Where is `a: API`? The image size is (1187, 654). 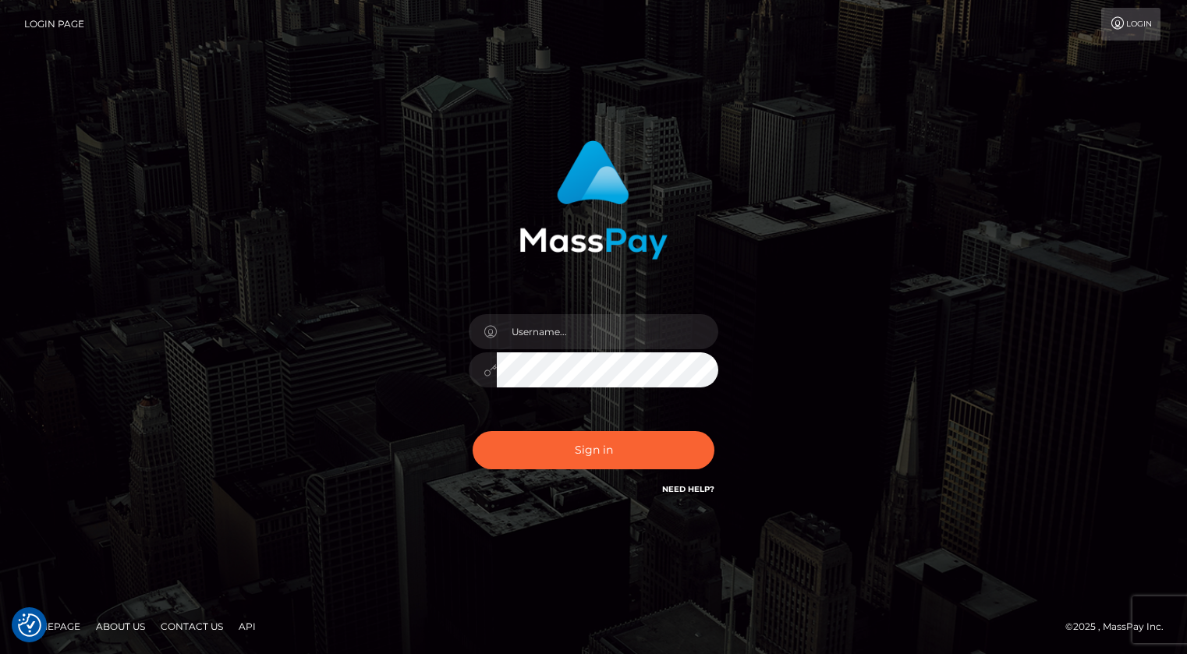
a: API is located at coordinates (247, 626).